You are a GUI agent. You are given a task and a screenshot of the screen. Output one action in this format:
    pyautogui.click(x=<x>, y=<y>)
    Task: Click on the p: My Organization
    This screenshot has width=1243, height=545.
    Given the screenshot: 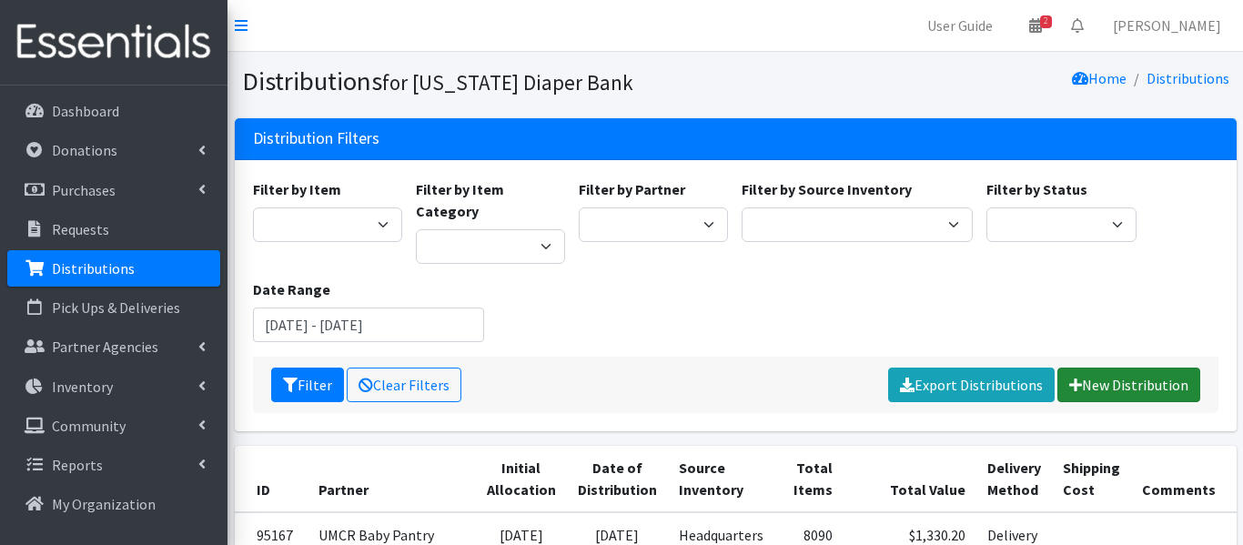 What is the action you would take?
    pyautogui.click(x=104, y=504)
    